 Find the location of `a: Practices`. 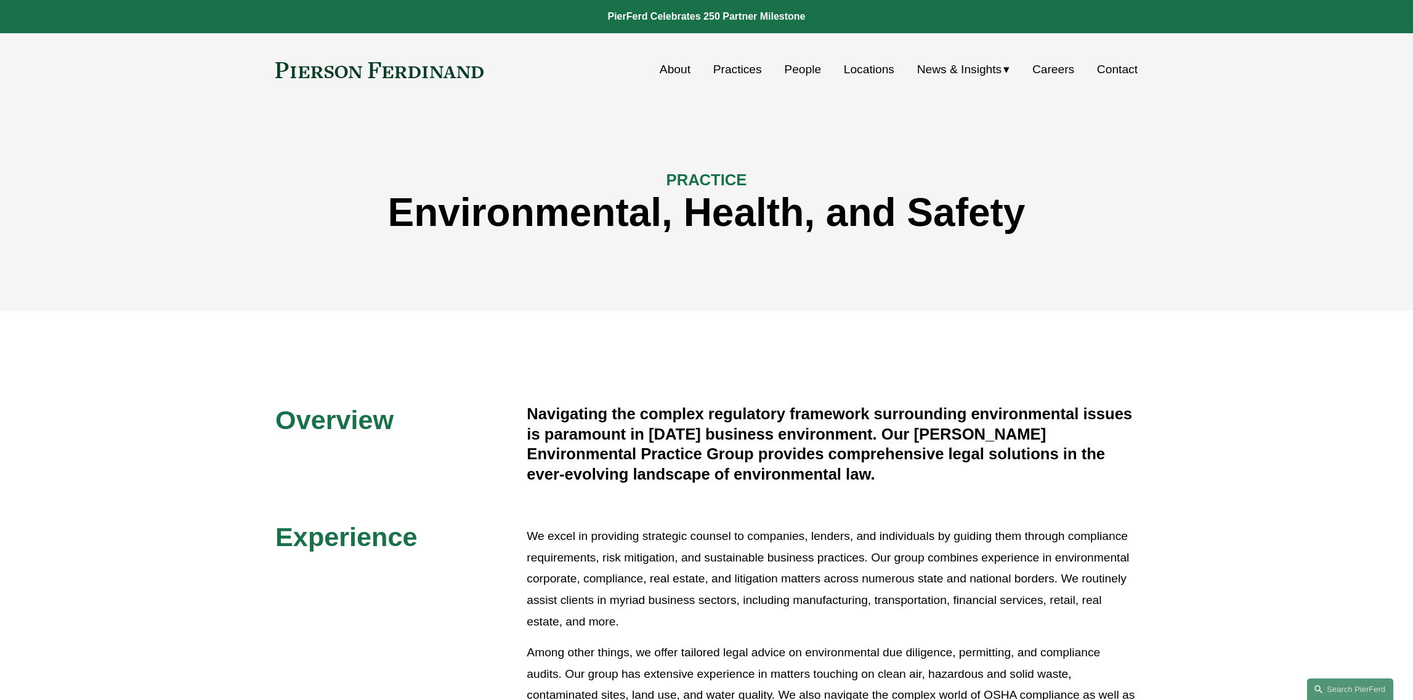

a: Practices is located at coordinates (737, 70).